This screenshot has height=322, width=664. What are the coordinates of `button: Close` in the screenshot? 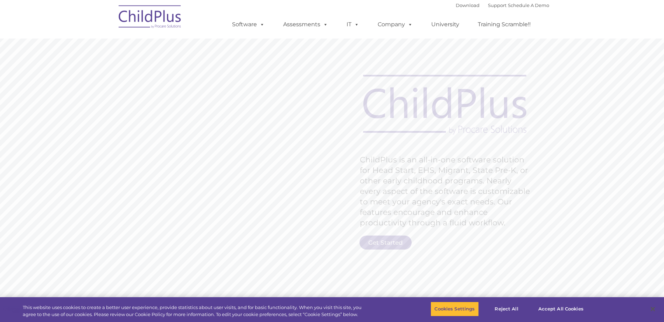 It's located at (653, 309).